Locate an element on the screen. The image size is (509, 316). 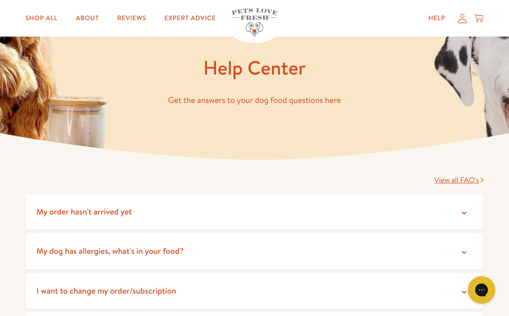
a: Expert Advice is located at coordinates (190, 18).